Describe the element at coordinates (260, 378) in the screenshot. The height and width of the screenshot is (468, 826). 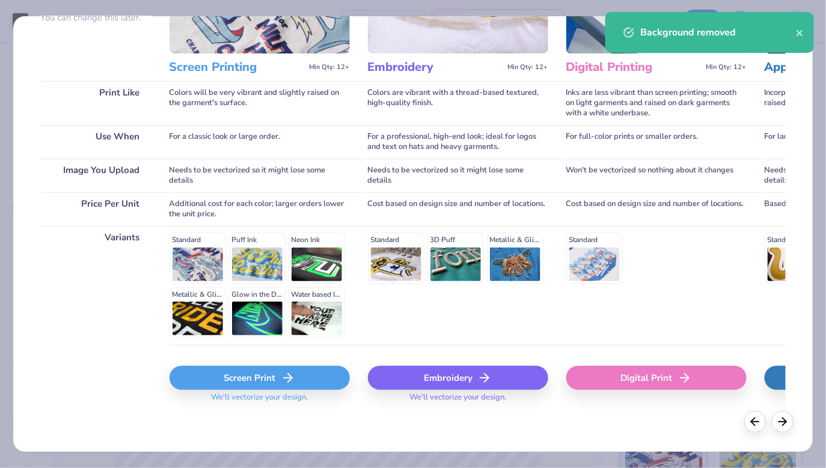
I see `div: Screen Print` at that location.